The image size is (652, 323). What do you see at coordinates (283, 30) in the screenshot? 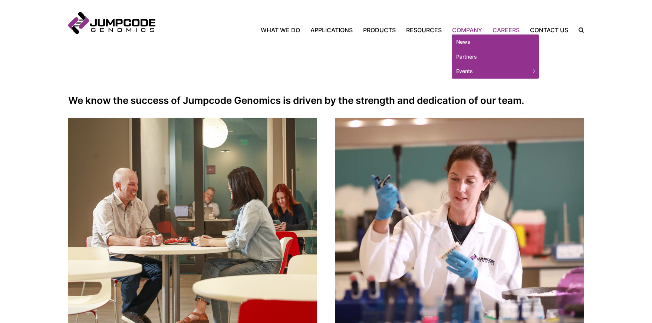
I see `a: What We Do` at bounding box center [283, 30].